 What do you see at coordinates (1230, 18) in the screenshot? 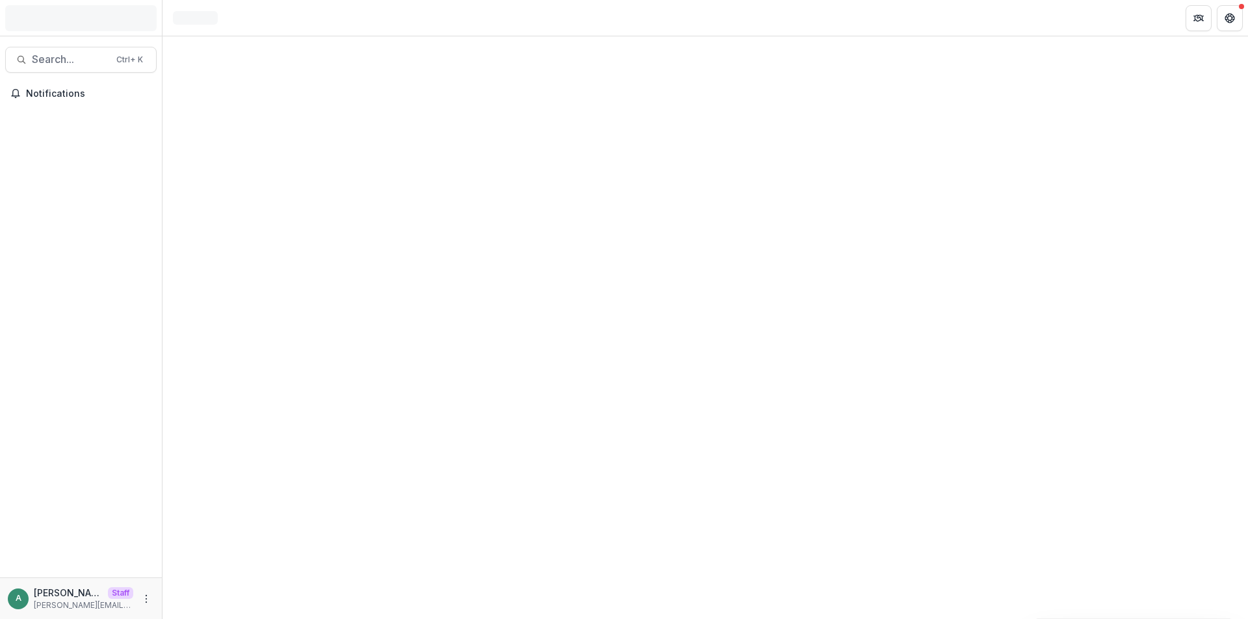
I see `button: Get Help` at bounding box center [1230, 18].